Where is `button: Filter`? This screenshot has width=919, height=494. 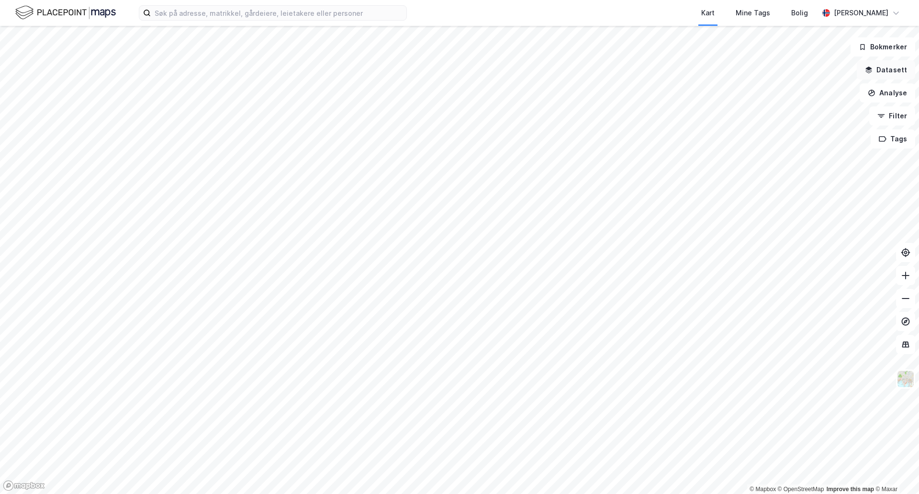 button: Filter is located at coordinates (892, 116).